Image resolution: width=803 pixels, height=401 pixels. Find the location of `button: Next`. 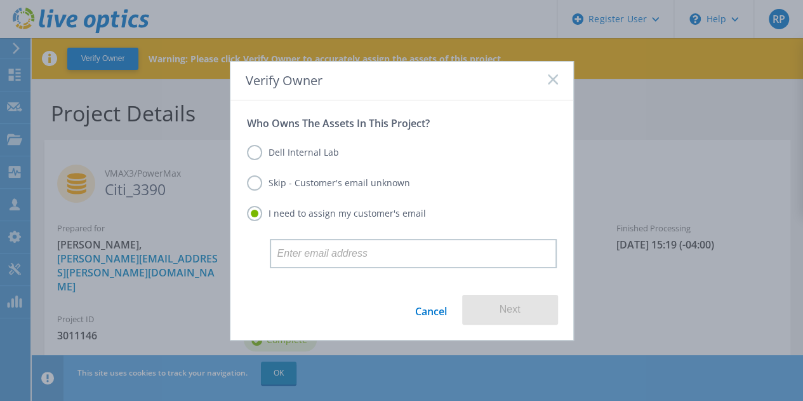

button: Next is located at coordinates (510, 309).